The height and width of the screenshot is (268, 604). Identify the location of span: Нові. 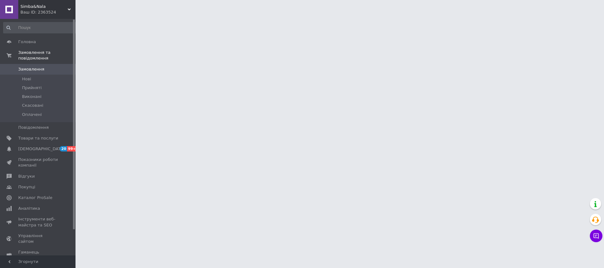
(26, 79).